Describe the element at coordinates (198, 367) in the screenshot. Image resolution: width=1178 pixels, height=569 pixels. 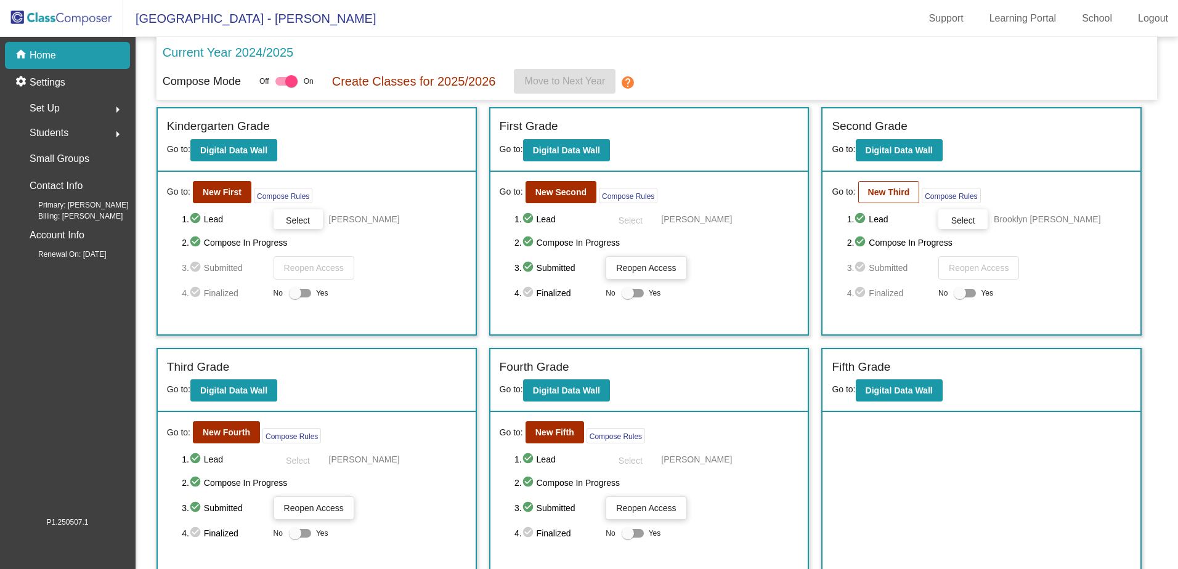
I see `label: Third Grade` at that location.